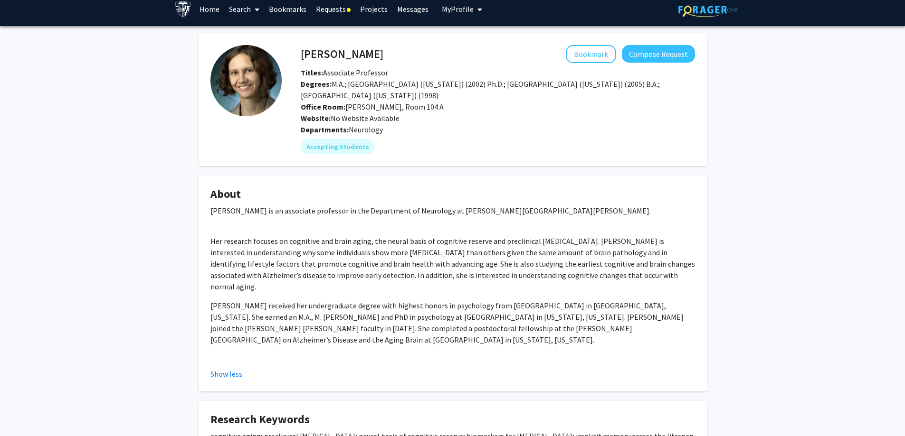 This screenshot has height=436, width=905. Describe the element at coordinates (311, 73) in the screenshot. I see `b: Titles:` at that location.